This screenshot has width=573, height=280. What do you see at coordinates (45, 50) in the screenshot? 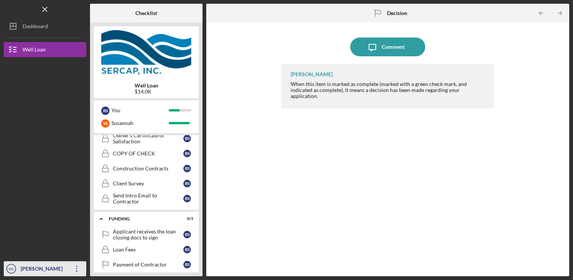
I see `button: Well Loan` at bounding box center [45, 50].